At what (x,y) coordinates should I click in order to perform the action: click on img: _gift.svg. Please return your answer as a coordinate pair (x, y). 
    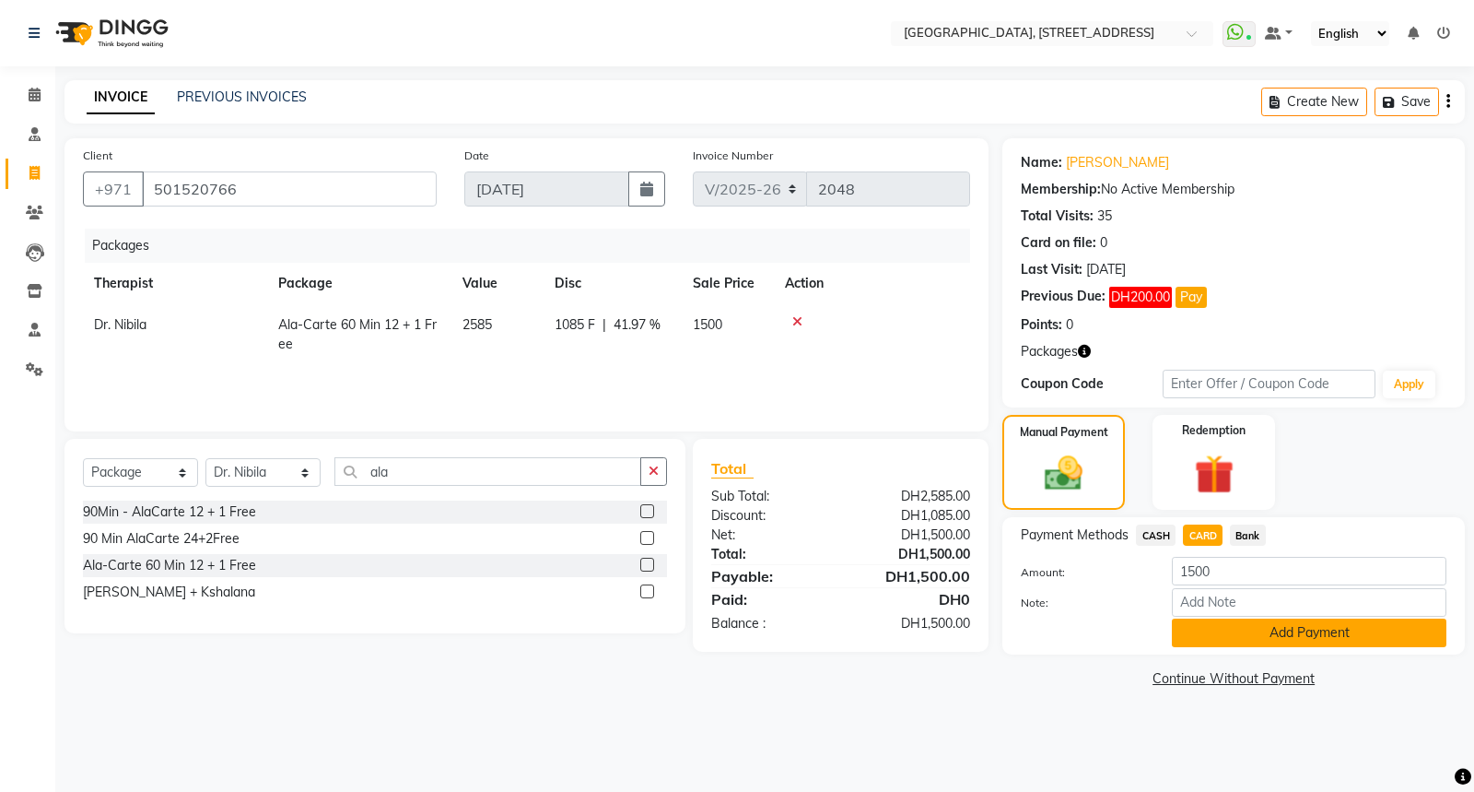
    Looking at the image, I should click on (1214, 474).